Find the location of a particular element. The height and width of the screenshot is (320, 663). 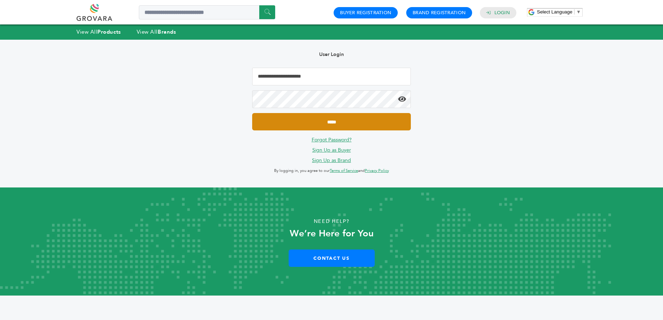

a: Sign Up as Buyer is located at coordinates (332, 150).